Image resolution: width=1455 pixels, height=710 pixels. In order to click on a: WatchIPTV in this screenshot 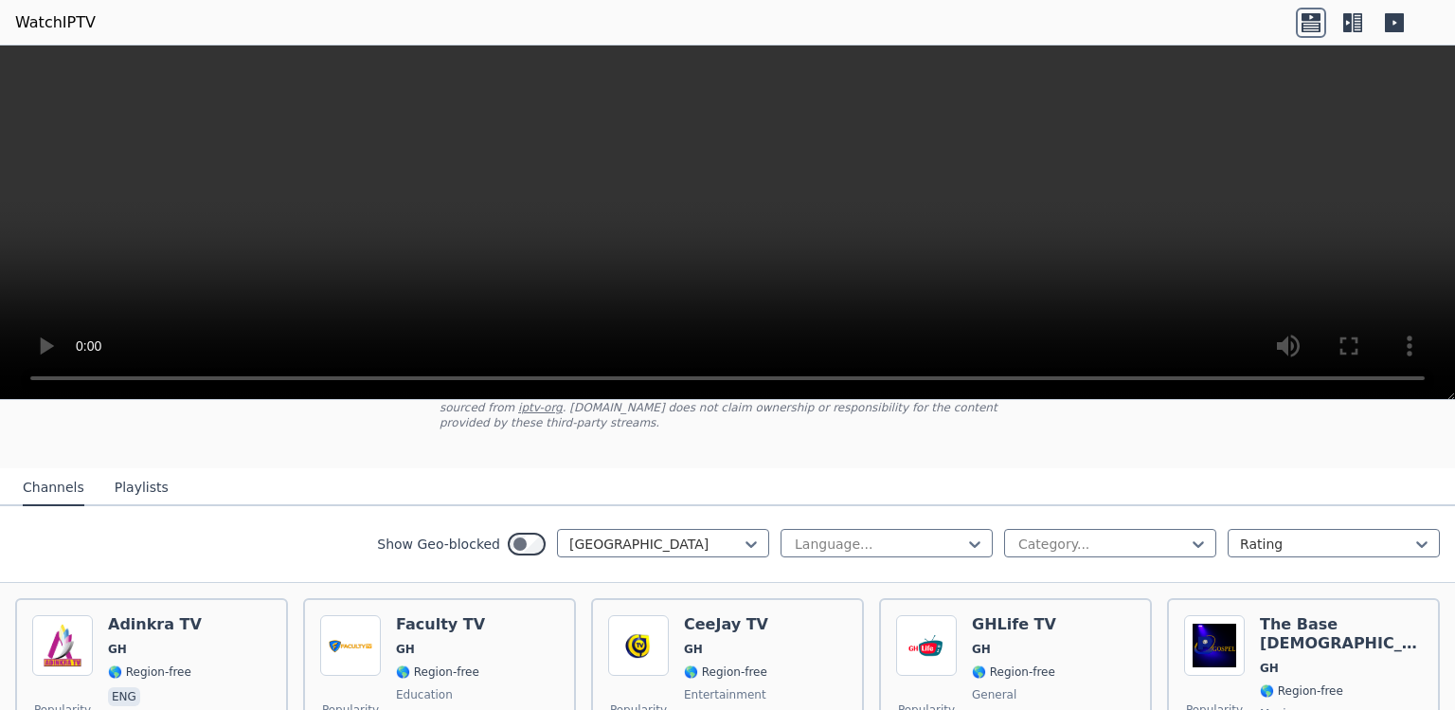, I will do `click(55, 23)`.